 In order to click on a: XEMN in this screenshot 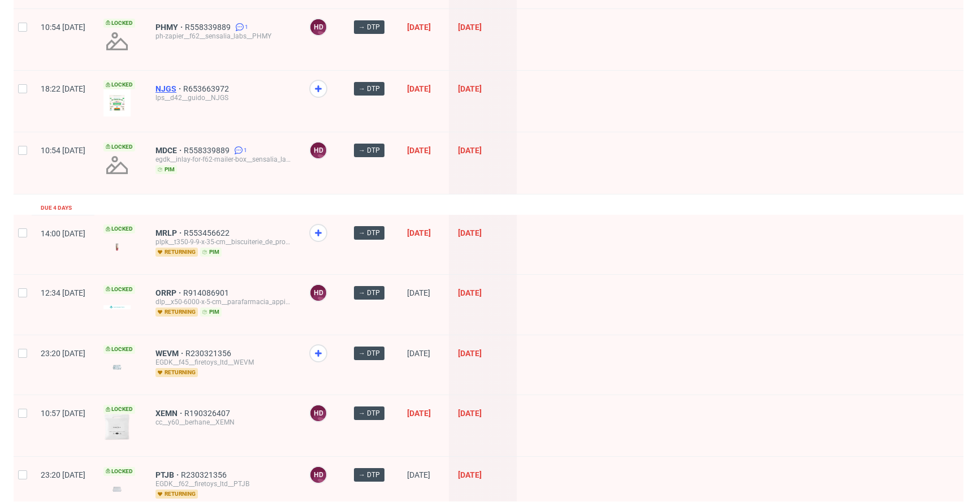, I will do `click(170, 413)`.